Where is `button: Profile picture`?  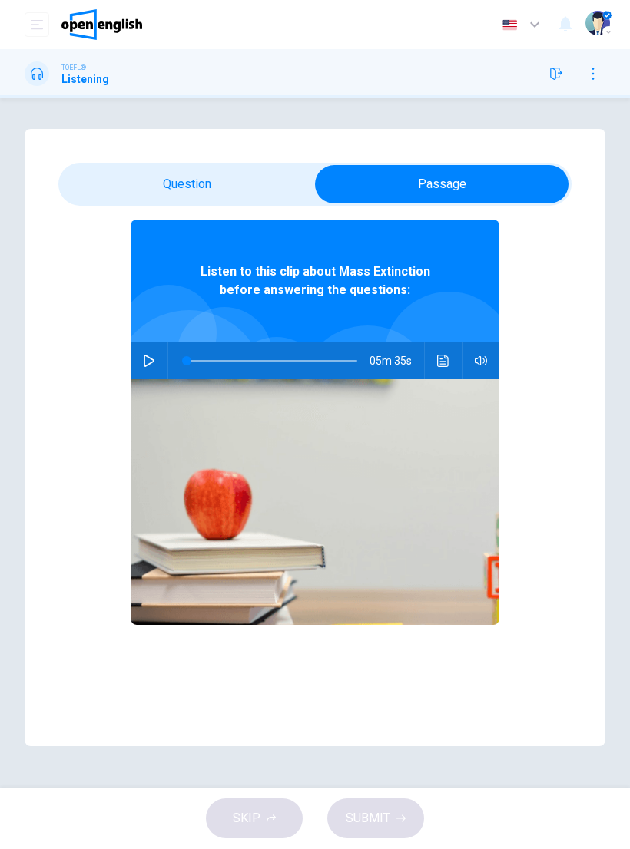 button: Profile picture is located at coordinates (597, 23).